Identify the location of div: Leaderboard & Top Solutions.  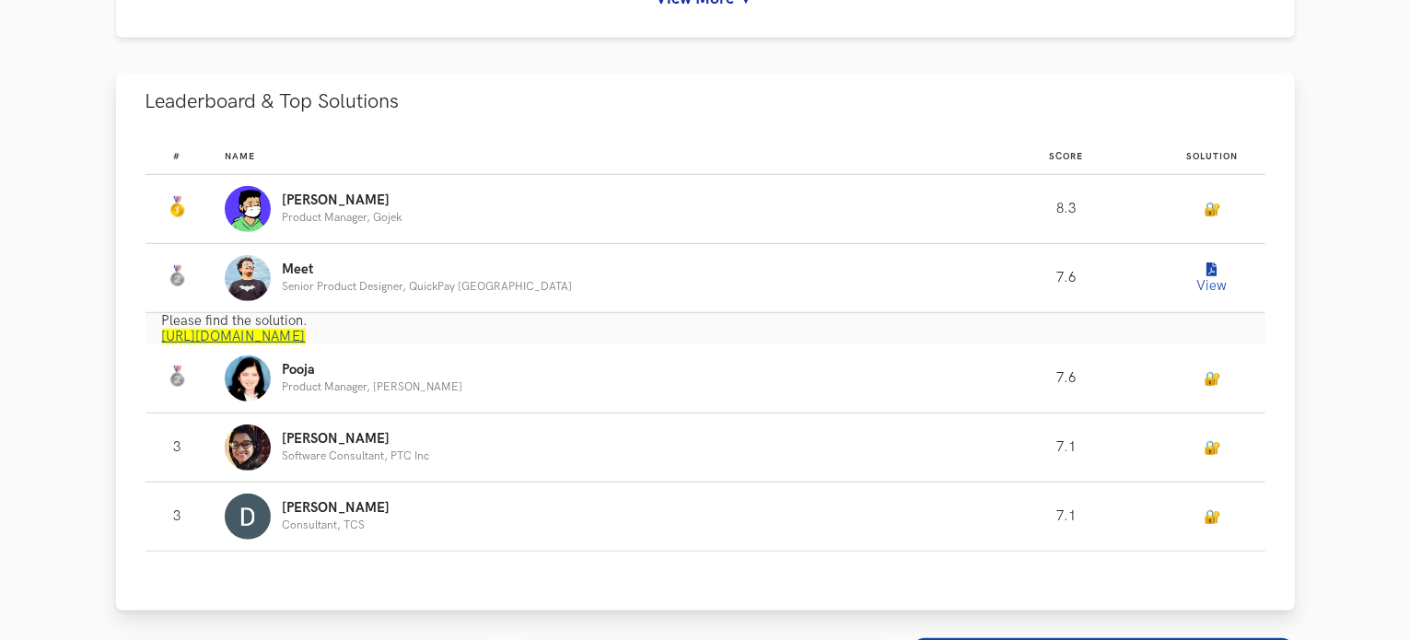
(706, 370).